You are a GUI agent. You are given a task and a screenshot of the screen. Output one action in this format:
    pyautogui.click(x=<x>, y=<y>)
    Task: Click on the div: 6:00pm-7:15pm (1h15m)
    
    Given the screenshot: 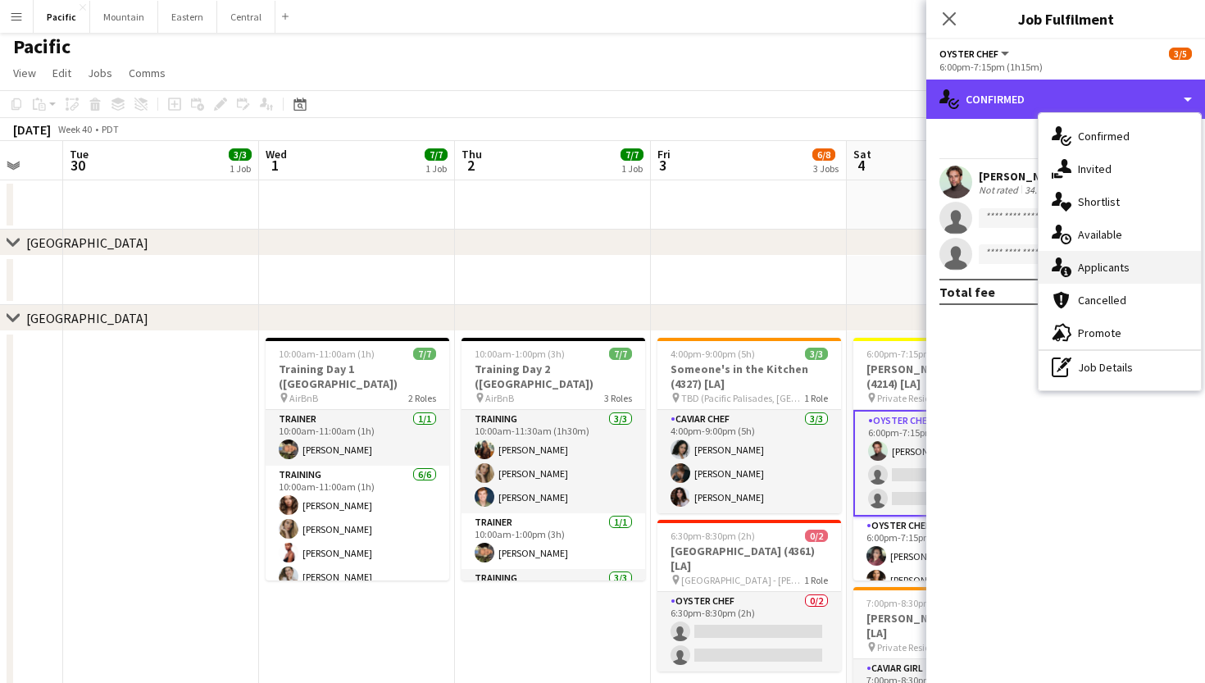 What is the action you would take?
    pyautogui.click(x=1065, y=66)
    